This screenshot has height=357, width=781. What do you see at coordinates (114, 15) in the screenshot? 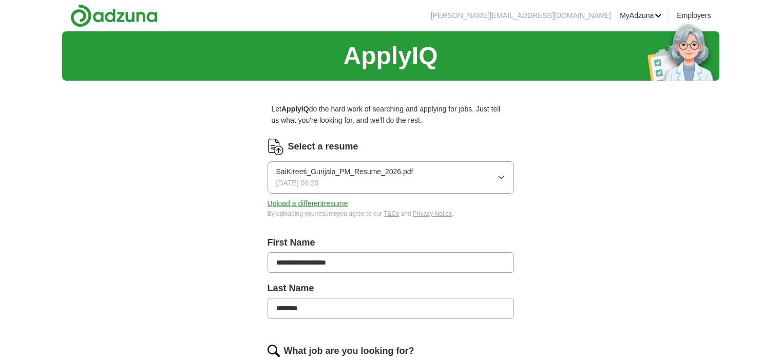
I see `img: Adzuna logo` at bounding box center [114, 15].